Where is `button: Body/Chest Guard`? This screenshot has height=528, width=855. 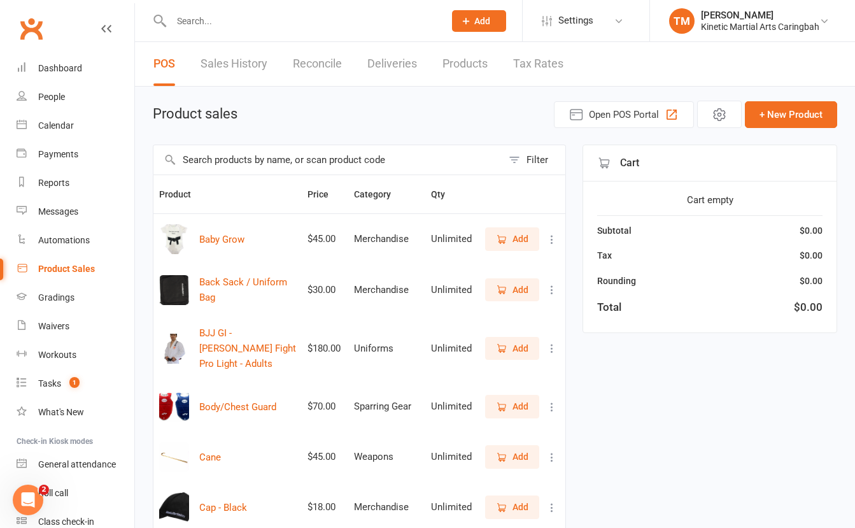
button: Body/Chest Guard is located at coordinates (237, 407).